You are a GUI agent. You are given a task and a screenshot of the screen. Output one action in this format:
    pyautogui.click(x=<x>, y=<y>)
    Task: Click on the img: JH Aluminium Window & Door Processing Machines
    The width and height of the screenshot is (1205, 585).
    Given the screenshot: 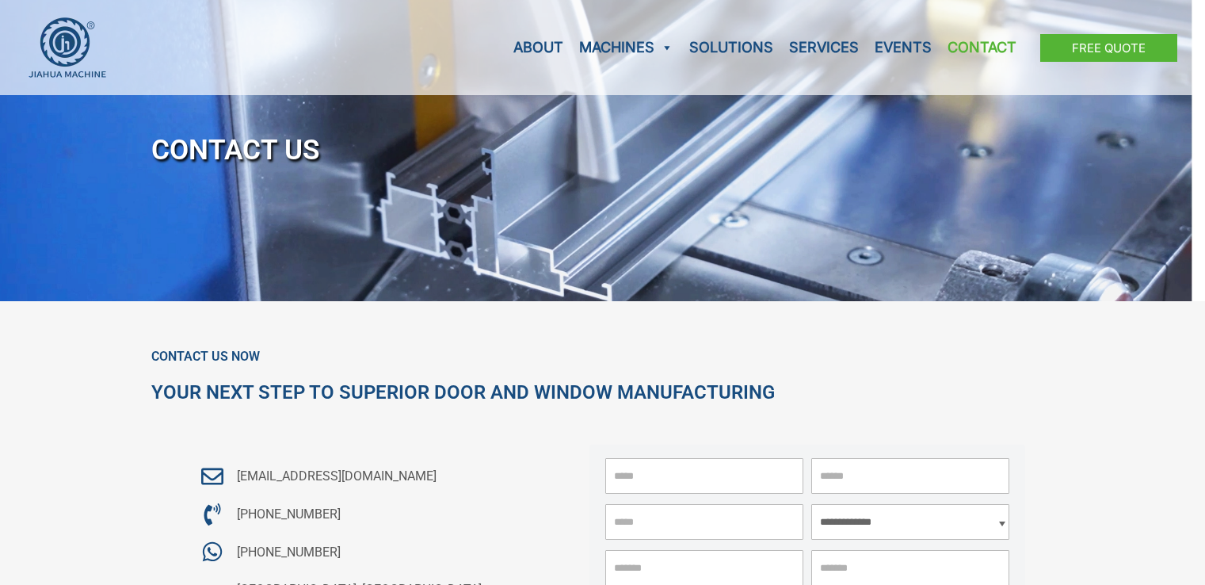 What is the action you would take?
    pyautogui.click(x=67, y=48)
    